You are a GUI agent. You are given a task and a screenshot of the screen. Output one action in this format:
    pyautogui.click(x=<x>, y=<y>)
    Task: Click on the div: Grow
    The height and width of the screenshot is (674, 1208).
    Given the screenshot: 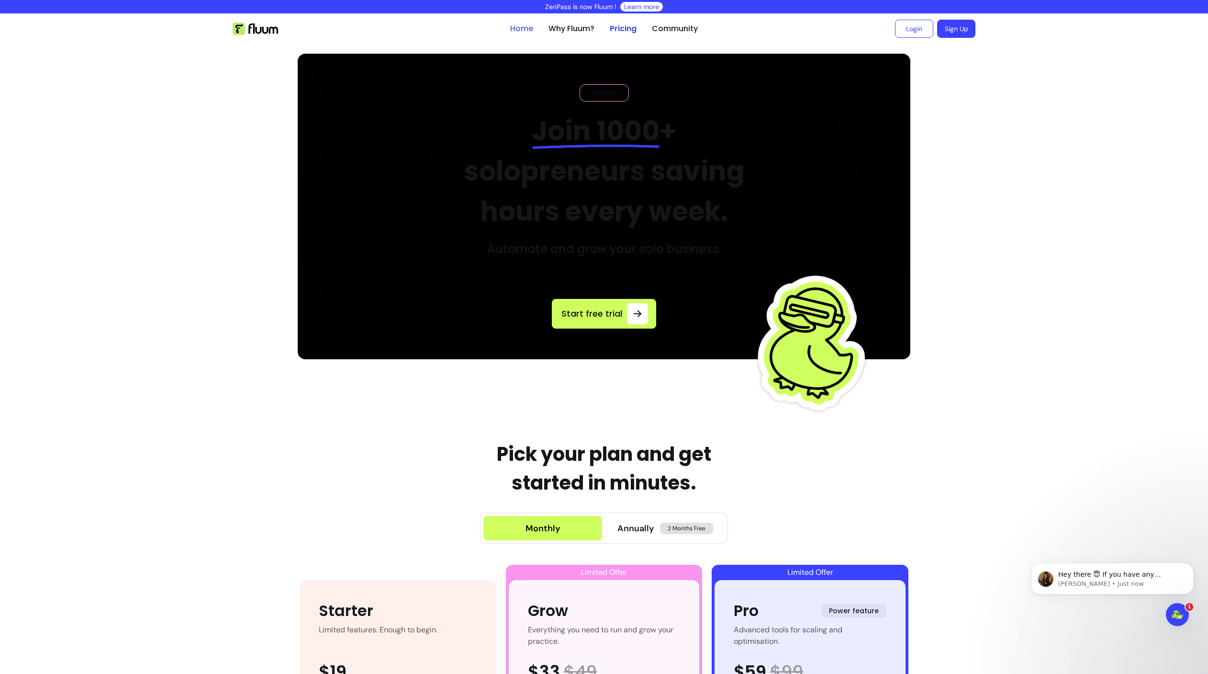 What is the action you would take?
    pyautogui.click(x=548, y=610)
    